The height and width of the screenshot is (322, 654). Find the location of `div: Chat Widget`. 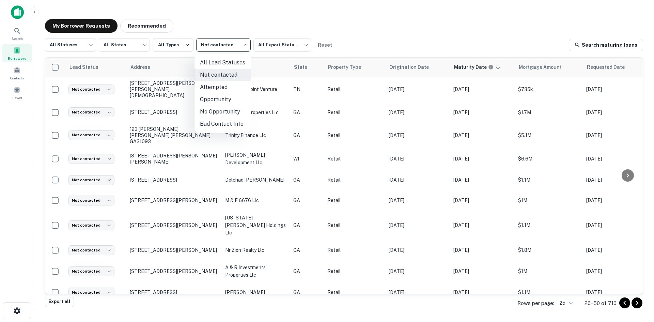

div: Chat Widget is located at coordinates (637, 284).